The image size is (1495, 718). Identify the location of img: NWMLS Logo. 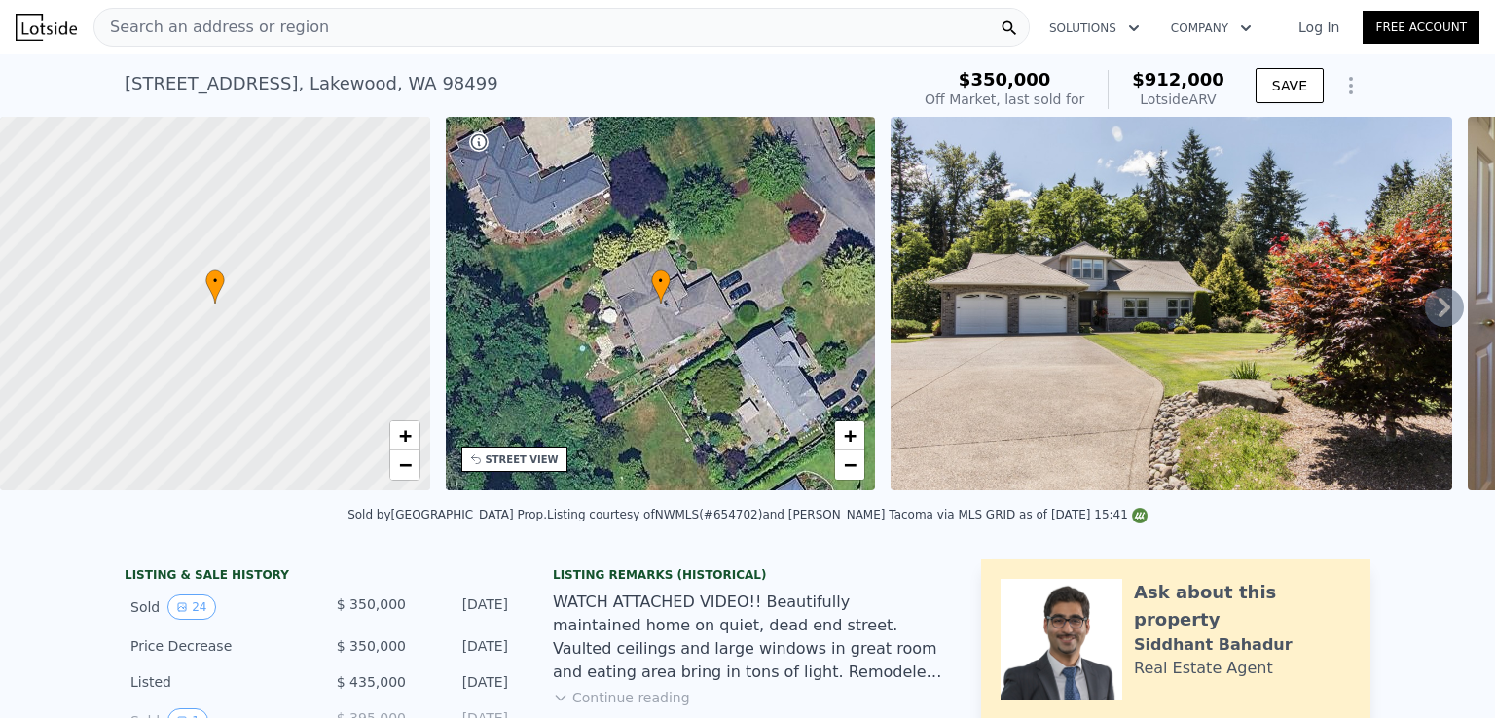
(1140, 516).